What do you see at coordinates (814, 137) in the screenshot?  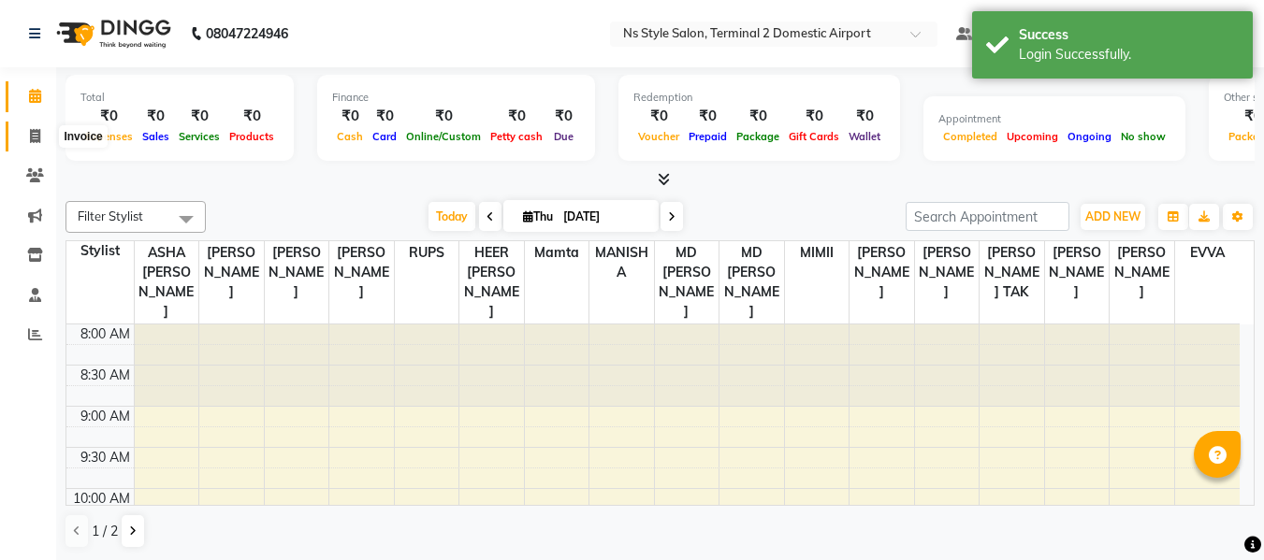 I see `span: Gift Cards` at bounding box center [814, 137].